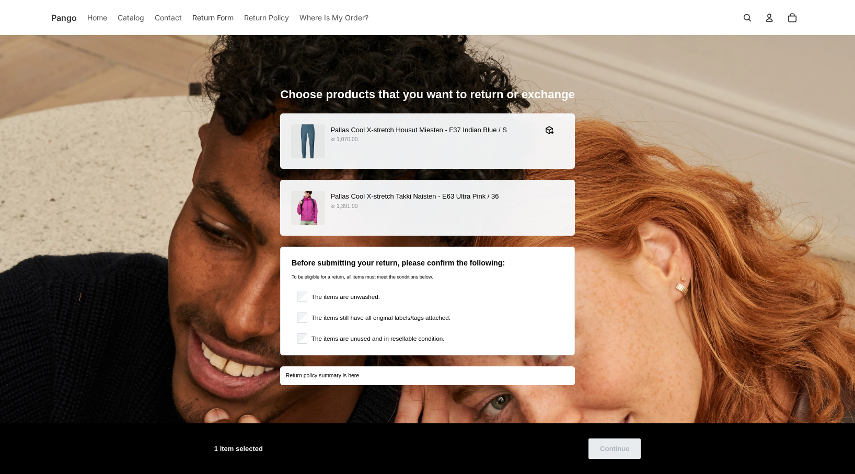  Describe the element at coordinates (308, 141) in the screenshot. I see `img: 0640853_F37_PallasCoolMstretchpants_back.jpg` at that location.